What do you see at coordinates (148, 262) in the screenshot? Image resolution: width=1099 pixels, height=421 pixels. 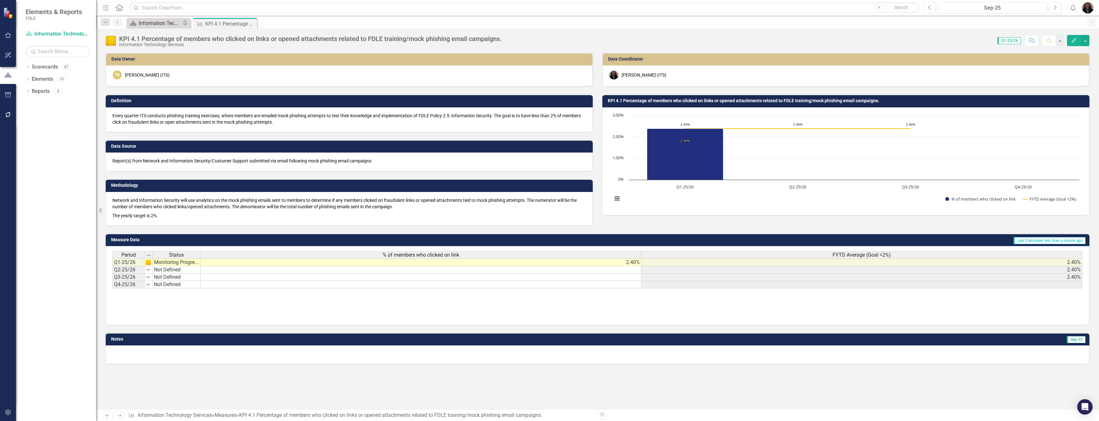 I see `img: wAAAABJRU5ErkJggg==` at bounding box center [148, 262].